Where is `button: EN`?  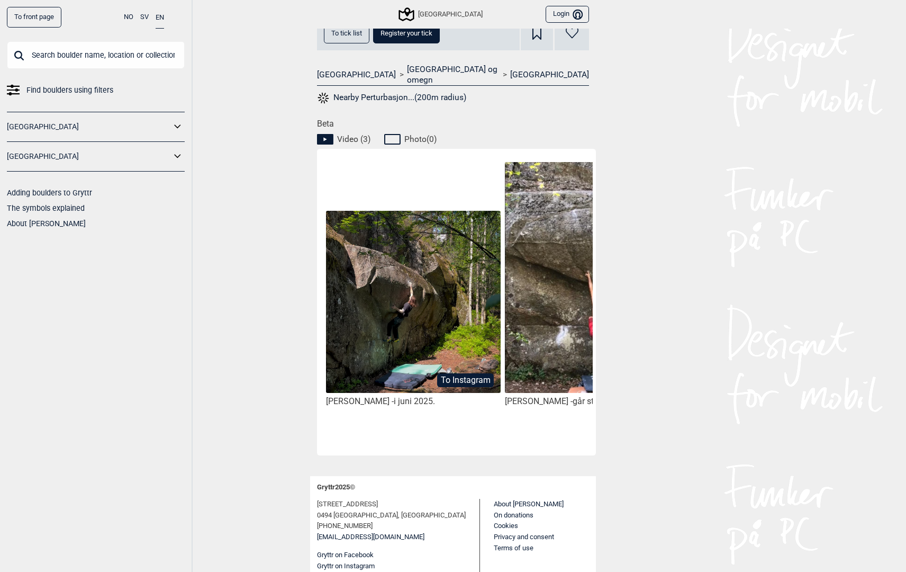
button: EN is located at coordinates (160, 17).